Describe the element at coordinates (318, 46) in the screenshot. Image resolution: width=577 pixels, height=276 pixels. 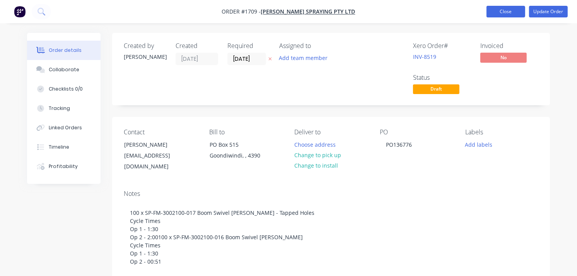
I see `div: Assigned to` at that location.